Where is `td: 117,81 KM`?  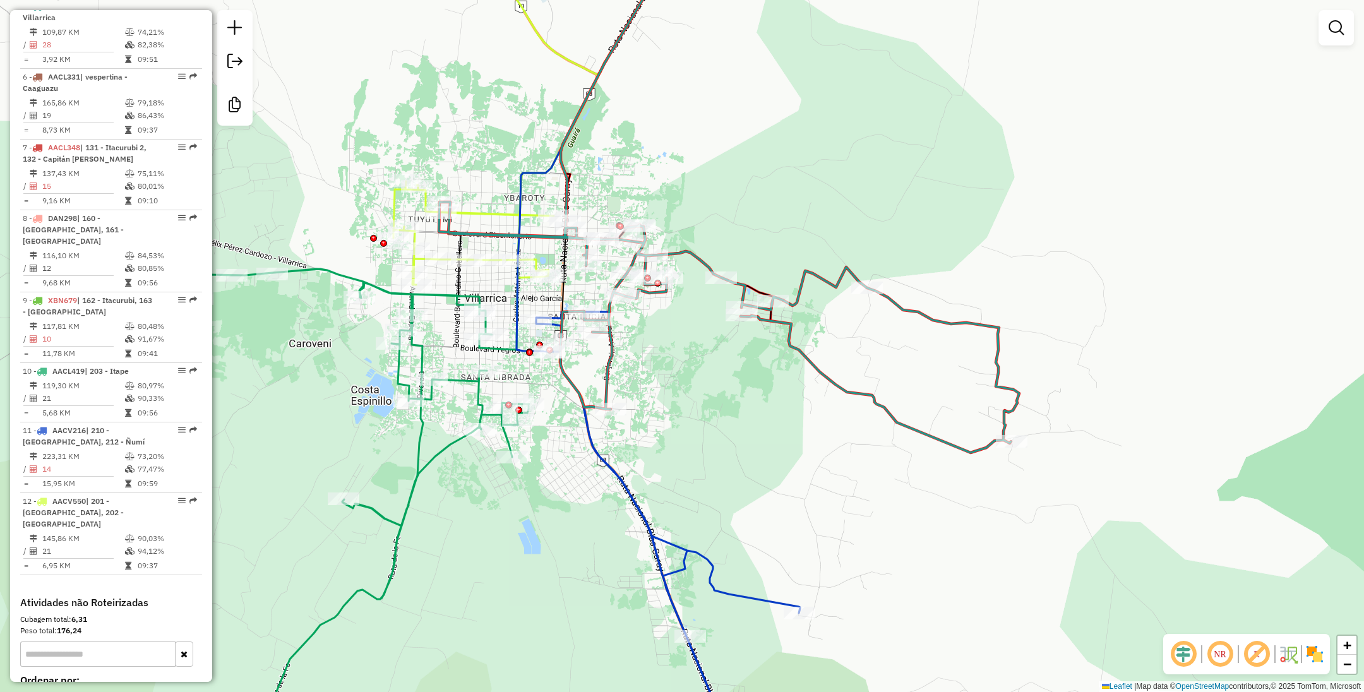
td: 117,81 KM is located at coordinates (83, 326).